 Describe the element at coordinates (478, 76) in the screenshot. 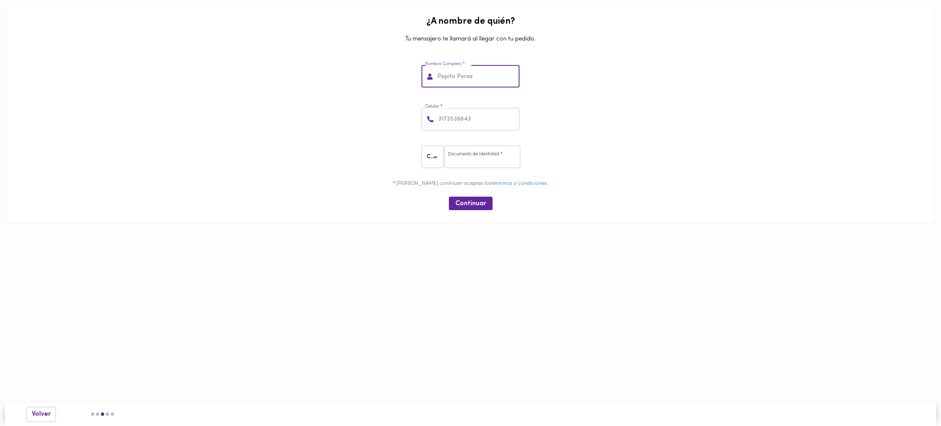

I see `input: Pepito Perez` at that location.